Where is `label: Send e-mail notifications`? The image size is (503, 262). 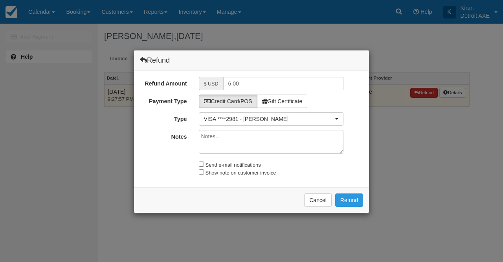
label: Send e-mail notifications is located at coordinates (233, 164).